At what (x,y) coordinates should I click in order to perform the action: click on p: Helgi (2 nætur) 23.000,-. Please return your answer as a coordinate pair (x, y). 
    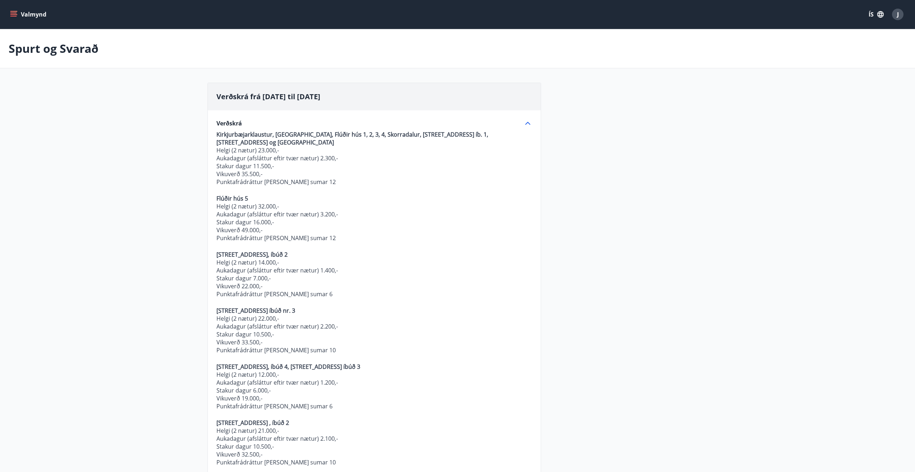
    Looking at the image, I should click on (374, 150).